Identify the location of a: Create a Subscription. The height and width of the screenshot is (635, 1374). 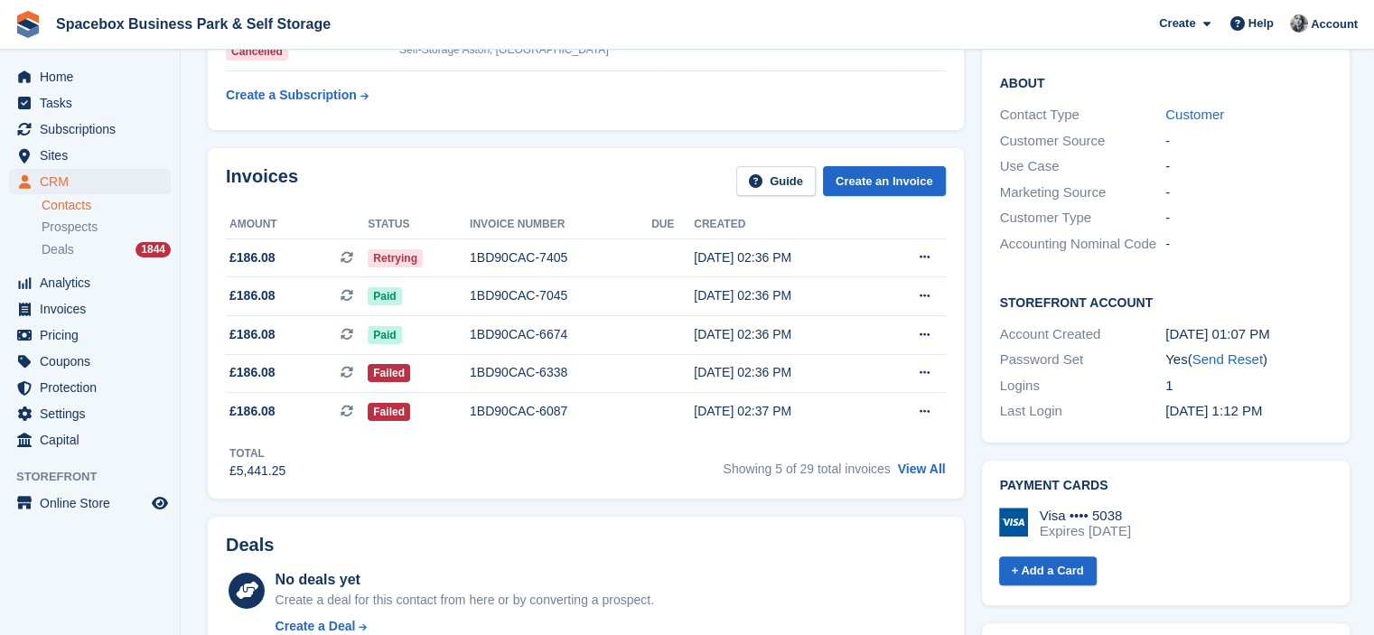
(297, 95).